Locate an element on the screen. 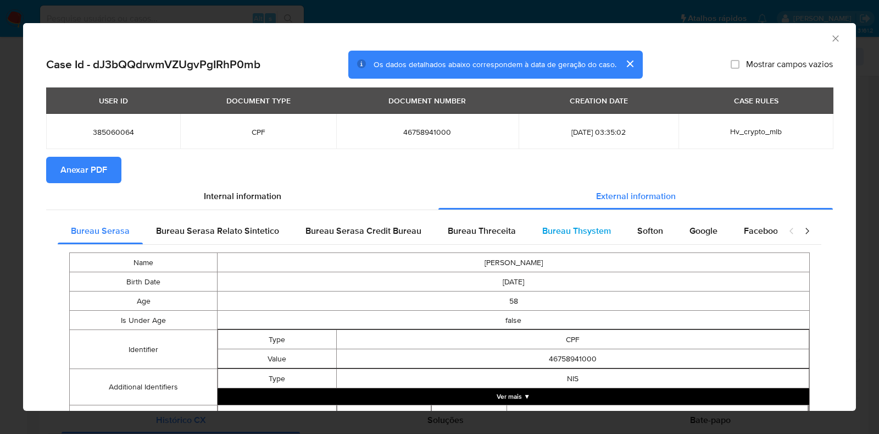 The image size is (879, 434). span: 46758941000 is located at coordinates (428, 132).